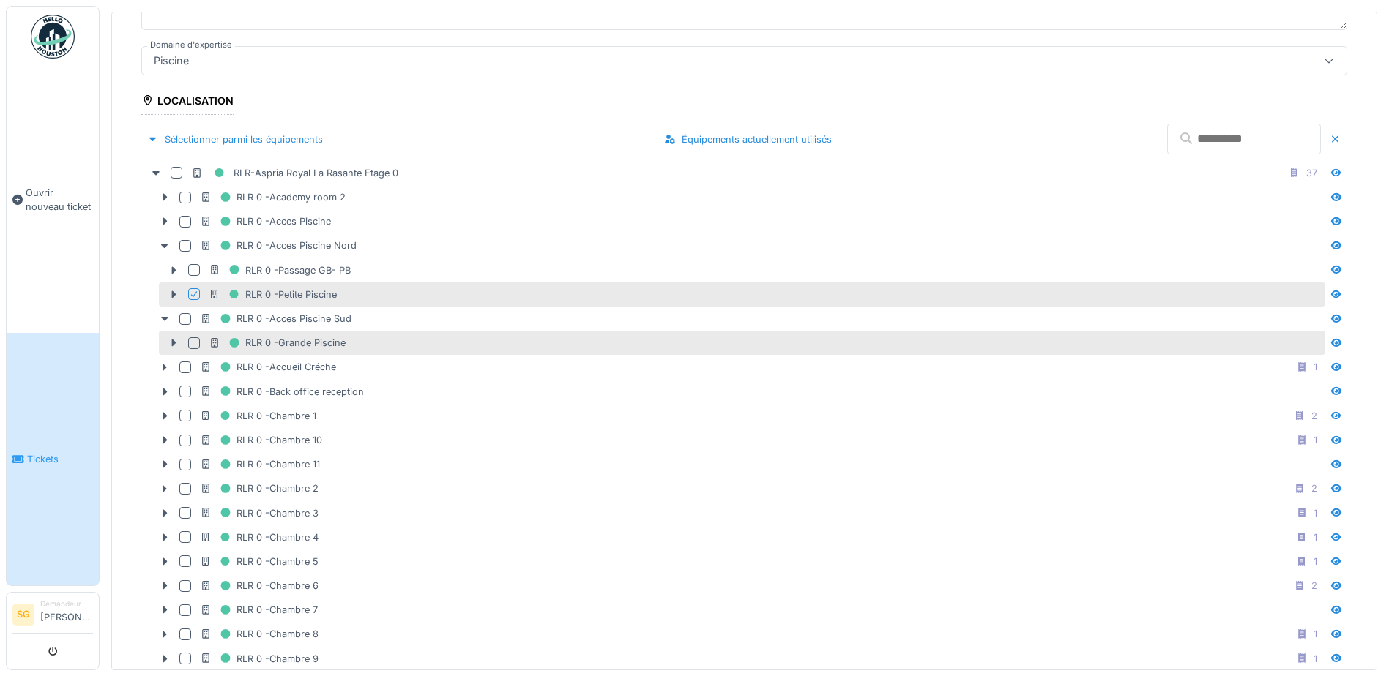 This screenshot has width=1389, height=676. Describe the element at coordinates (268, 367) in the screenshot. I see `div: RLR 0 -Accueil Créche` at that location.